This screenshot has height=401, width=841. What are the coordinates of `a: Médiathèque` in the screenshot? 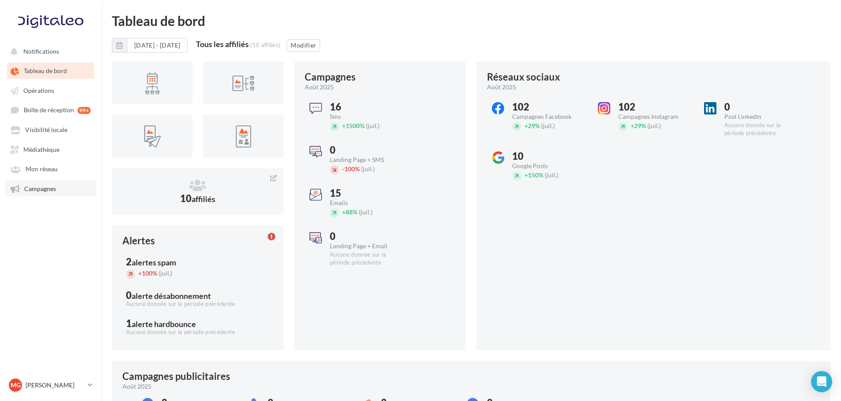 It's located at (51, 149).